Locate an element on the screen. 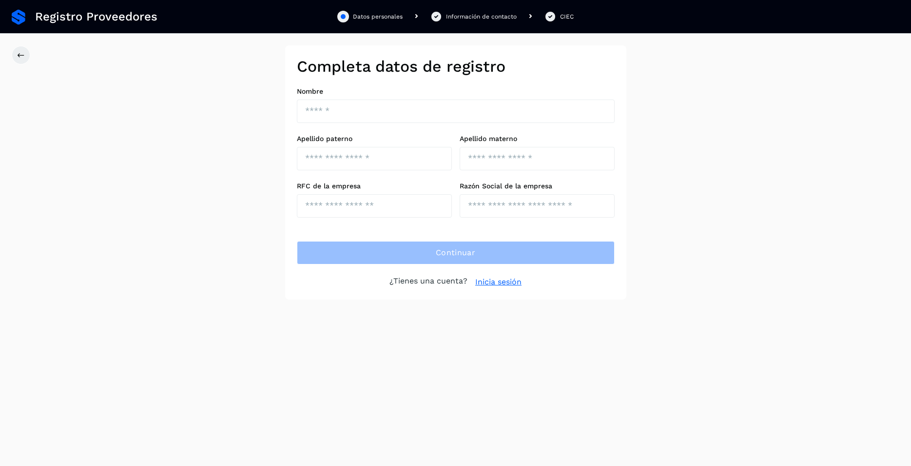  label: Apellido paterno is located at coordinates (375, 138).